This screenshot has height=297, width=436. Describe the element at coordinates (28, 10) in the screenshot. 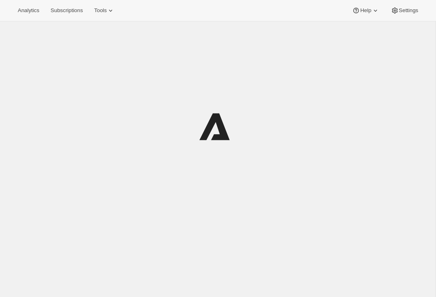

I see `button: Analytics` at that location.